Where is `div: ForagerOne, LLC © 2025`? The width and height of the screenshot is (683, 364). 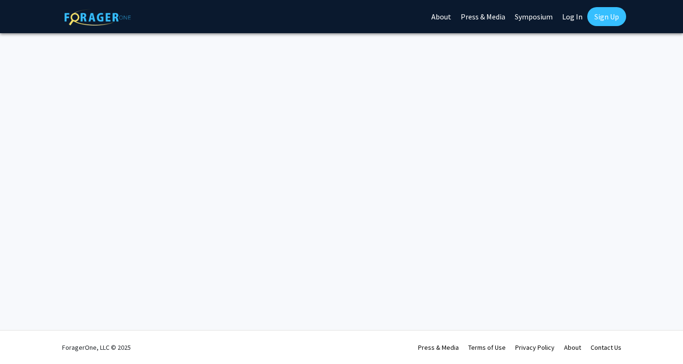 div: ForagerOne, LLC © 2025 is located at coordinates (96, 347).